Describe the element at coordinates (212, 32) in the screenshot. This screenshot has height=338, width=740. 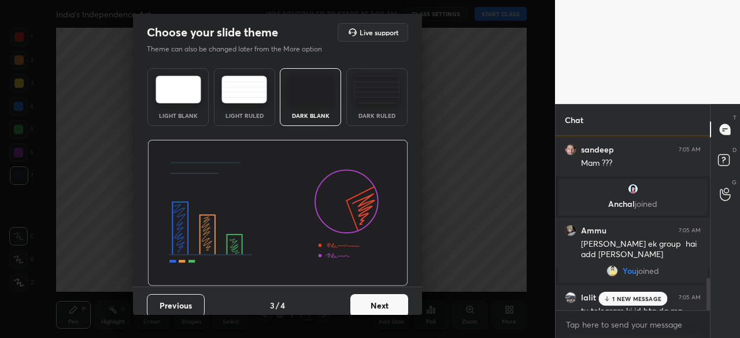
I see `h2: Choose your slide theme` at that location.